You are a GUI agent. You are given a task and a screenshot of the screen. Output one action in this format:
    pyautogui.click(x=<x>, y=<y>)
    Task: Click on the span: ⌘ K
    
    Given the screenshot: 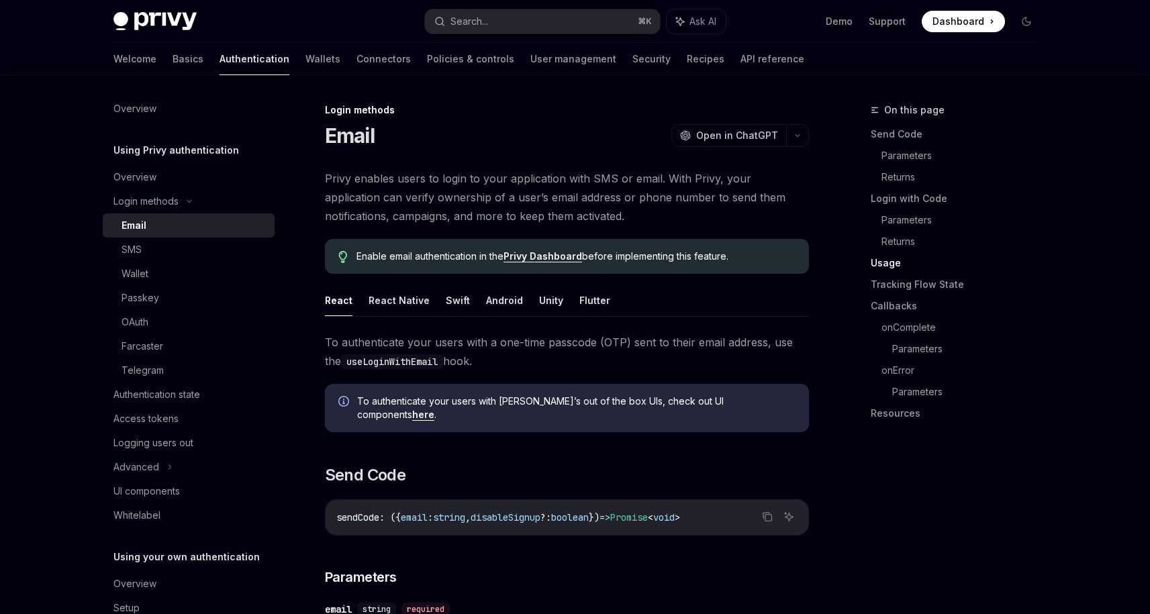 What is the action you would take?
    pyautogui.click(x=645, y=21)
    